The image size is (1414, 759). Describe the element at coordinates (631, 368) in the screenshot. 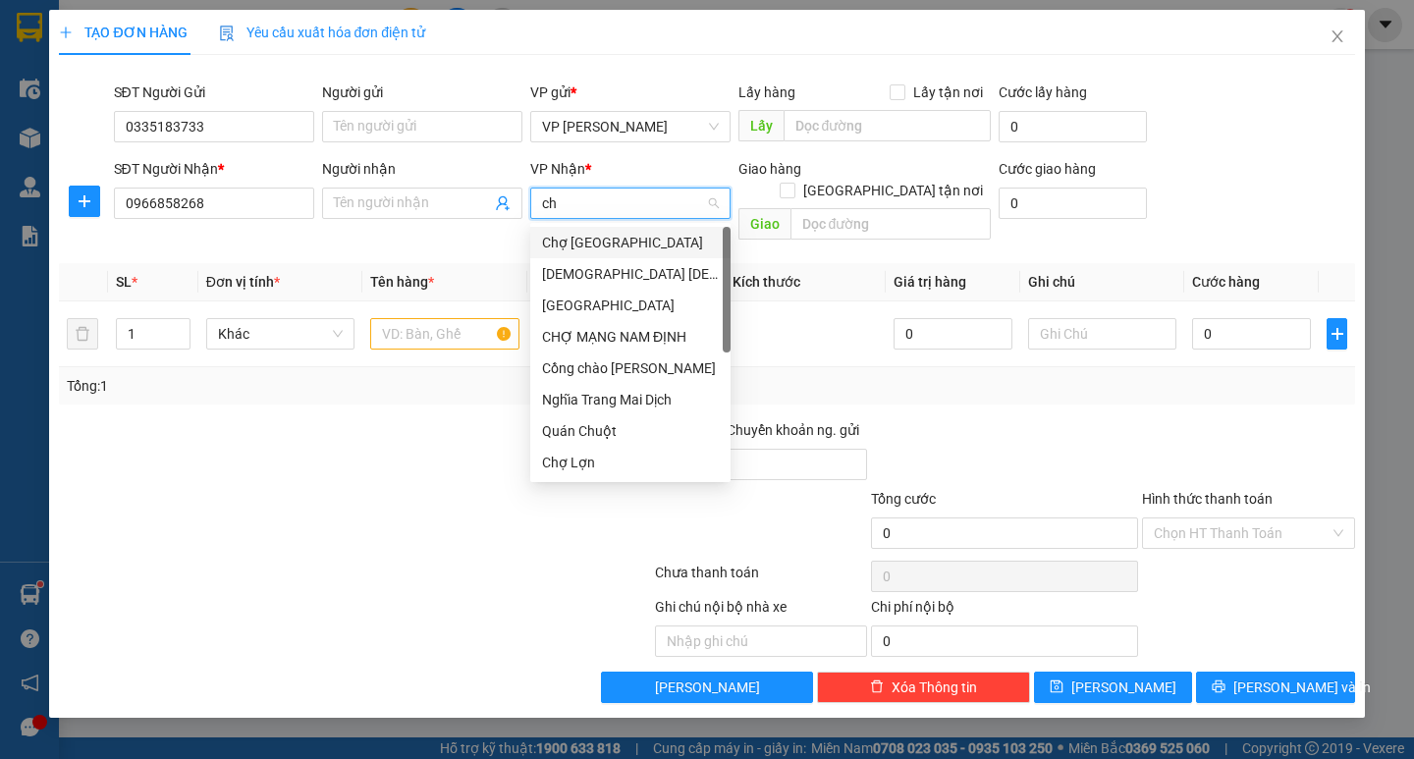

I see `div: Cồng chào Hoài Đức` at that location.